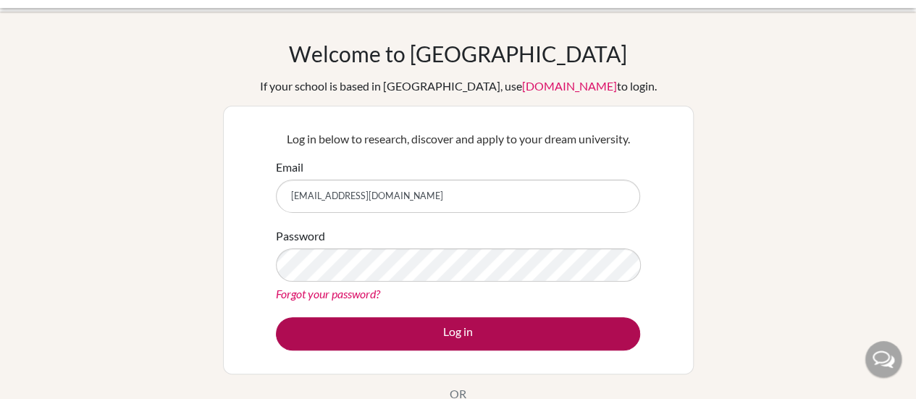 The image size is (916, 399). What do you see at coordinates (290, 167) in the screenshot?
I see `label: Email` at bounding box center [290, 167].